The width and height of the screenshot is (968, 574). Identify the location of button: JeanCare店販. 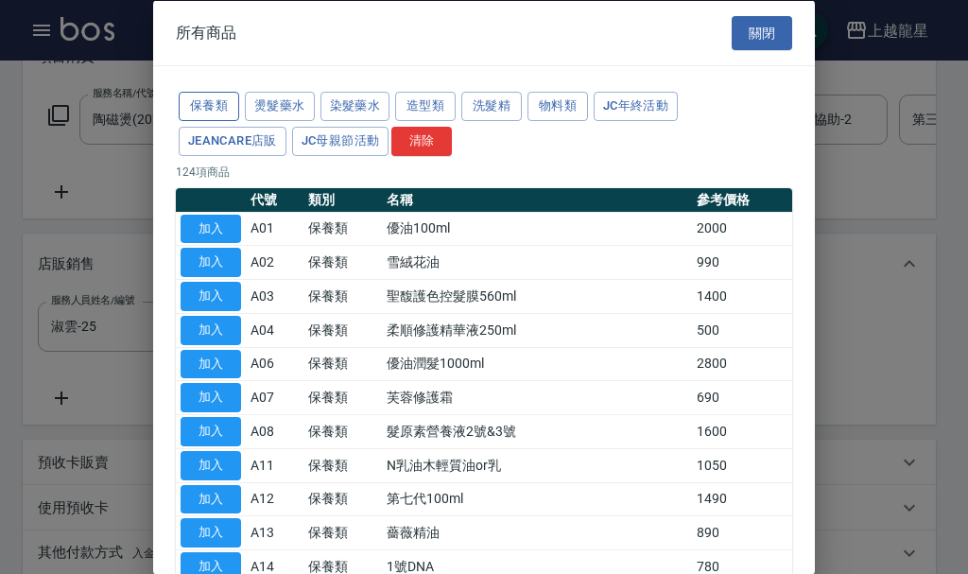
(233, 140).